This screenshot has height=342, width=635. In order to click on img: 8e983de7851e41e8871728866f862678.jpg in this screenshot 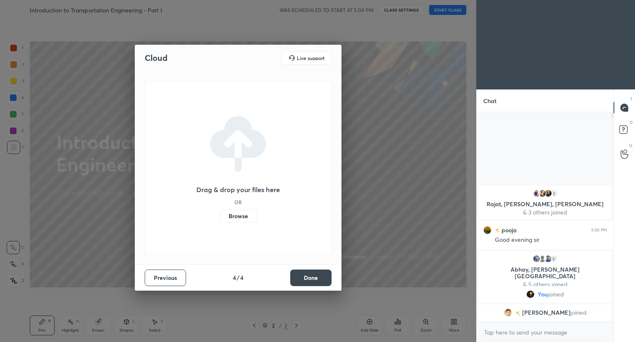, I will do `click(537, 193)`.